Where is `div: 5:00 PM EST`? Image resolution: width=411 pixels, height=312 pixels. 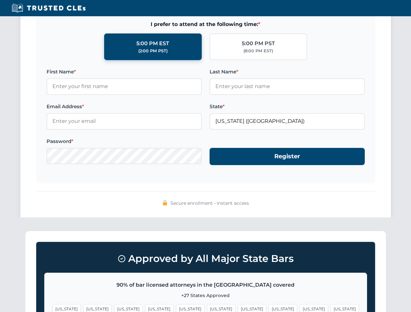
div: 5:00 PM EST is located at coordinates (153, 44).